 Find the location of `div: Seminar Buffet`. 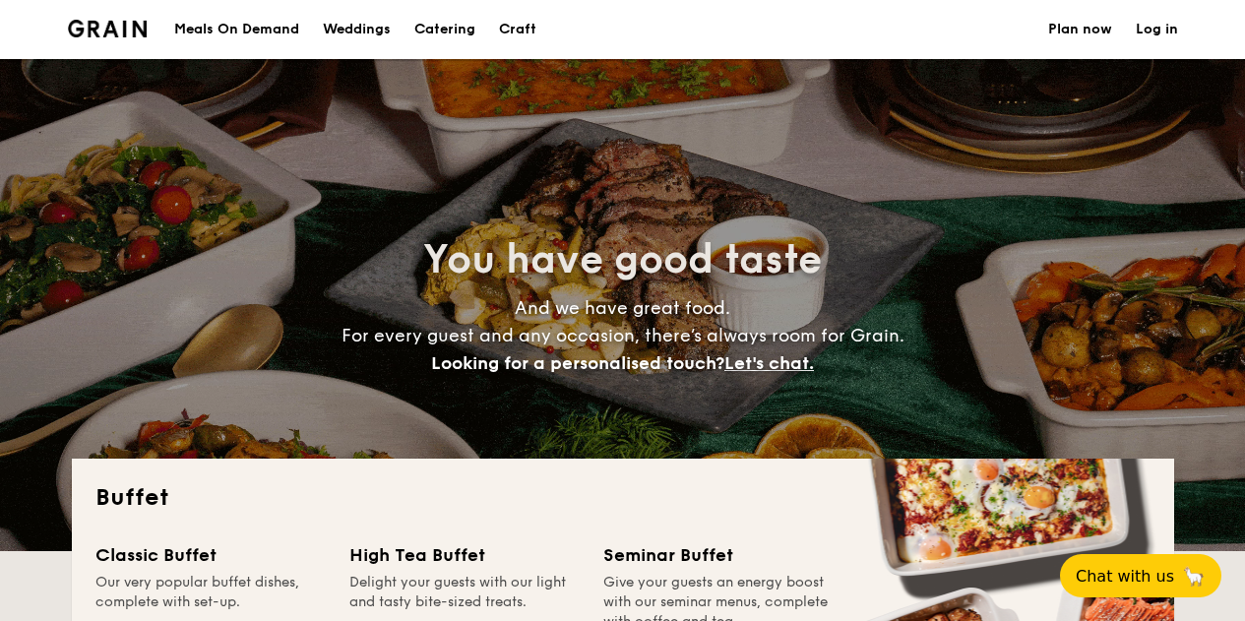

div: Seminar Buffet is located at coordinates (719, 555).